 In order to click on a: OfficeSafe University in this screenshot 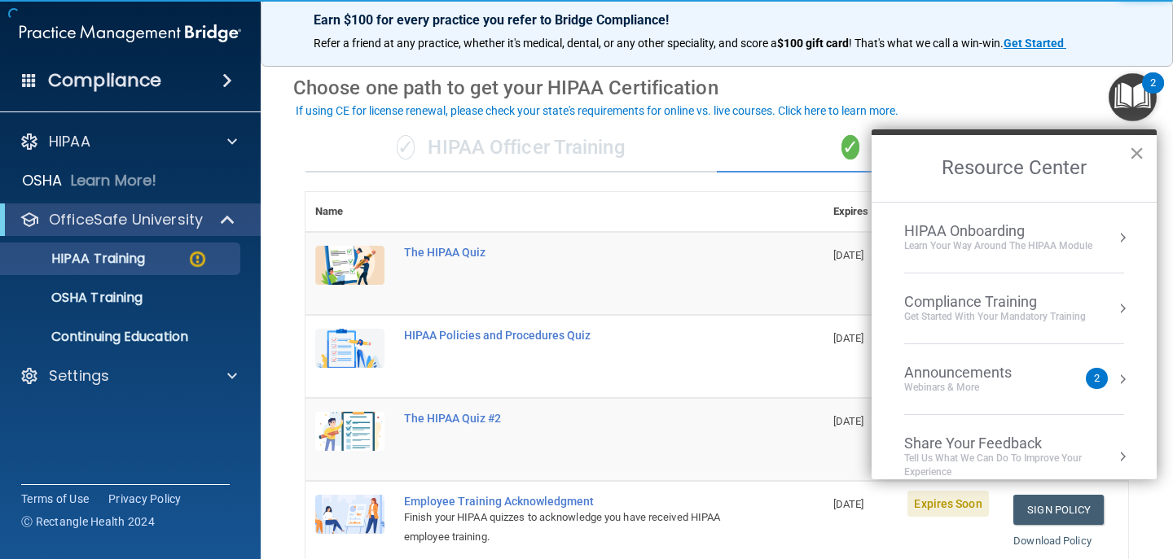, I will do `click(128, 220)`.